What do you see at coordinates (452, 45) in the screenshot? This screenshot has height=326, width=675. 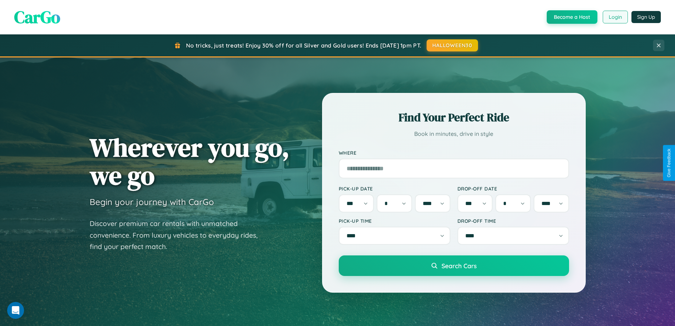 I see `button: HALLOWEEN30` at bounding box center [452, 45].